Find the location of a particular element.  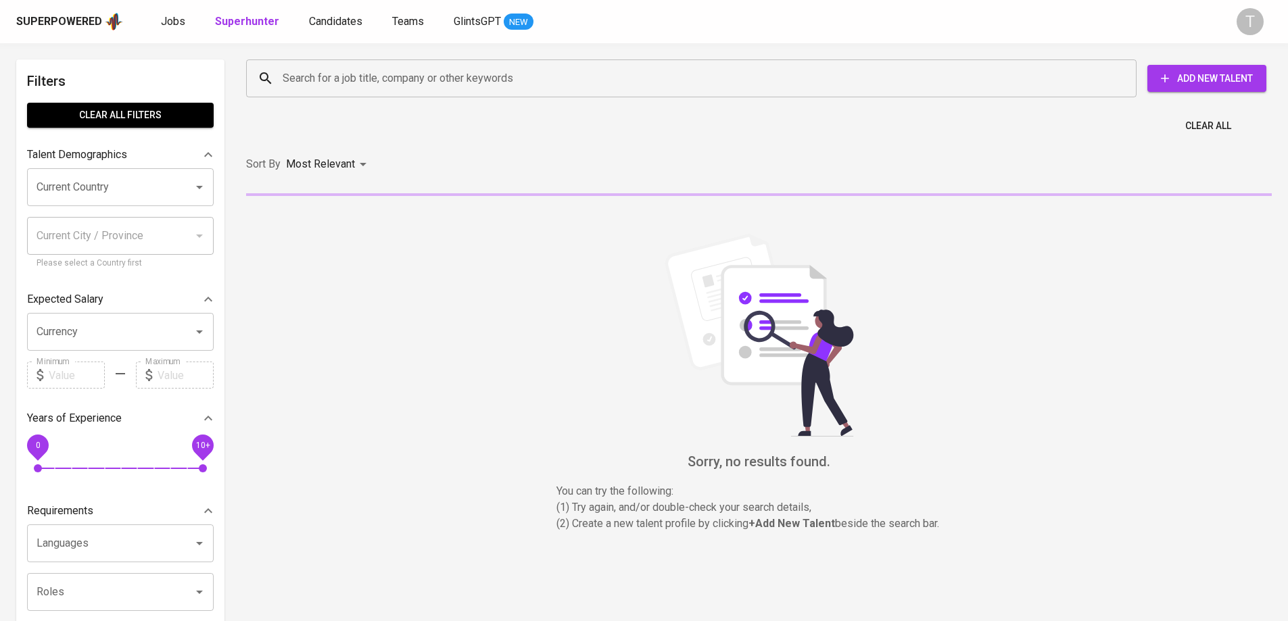

div: Expected Salary is located at coordinates (120, 300).